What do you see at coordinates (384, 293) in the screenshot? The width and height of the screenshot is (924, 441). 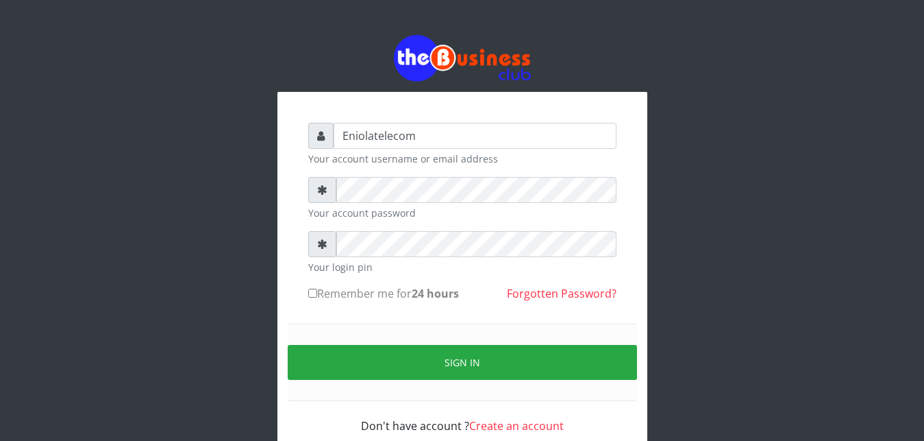 I see `label: Remember me for` at bounding box center [384, 293].